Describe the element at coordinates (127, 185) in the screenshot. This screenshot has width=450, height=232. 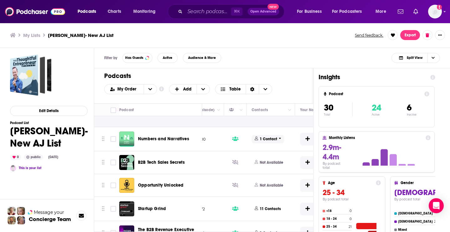
I see `a: Opportunity Unlocked` at that location.